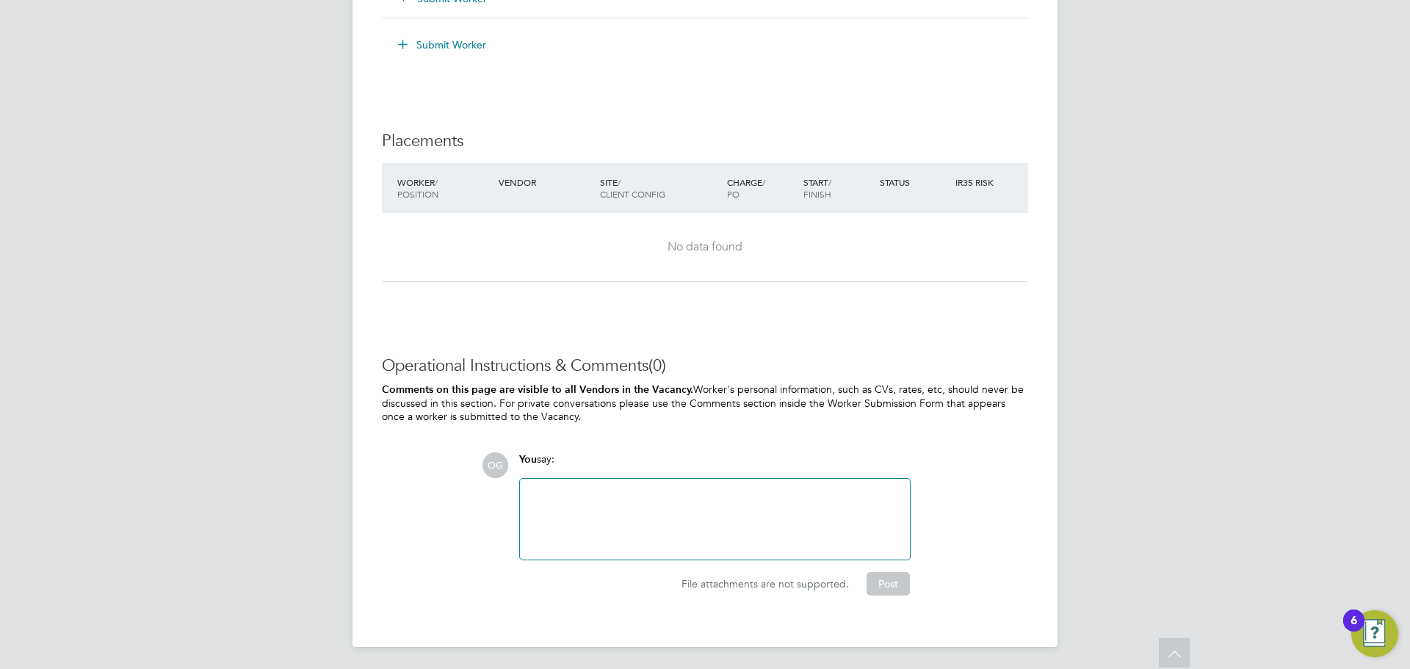 The image size is (1410, 669). What do you see at coordinates (657, 365) in the screenshot?
I see `span: (0)` at bounding box center [657, 365].